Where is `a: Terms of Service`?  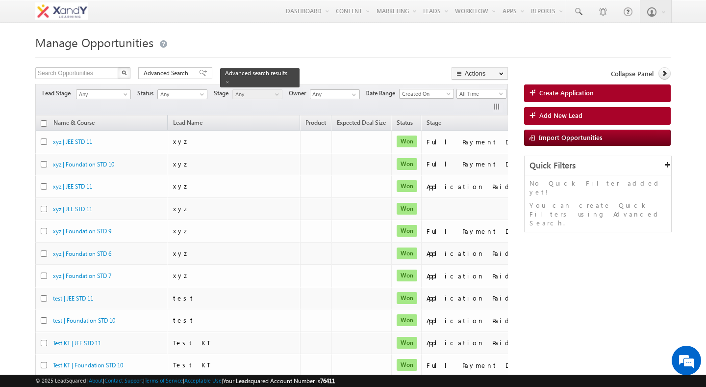 a: Terms of Service is located at coordinates (164, 380).